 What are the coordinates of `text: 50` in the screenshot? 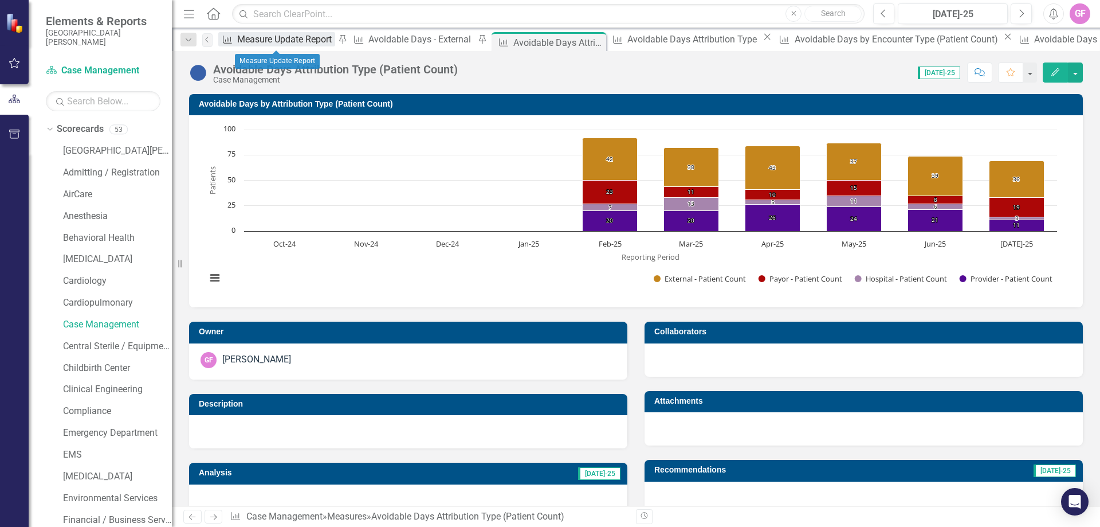 It's located at (232, 179).